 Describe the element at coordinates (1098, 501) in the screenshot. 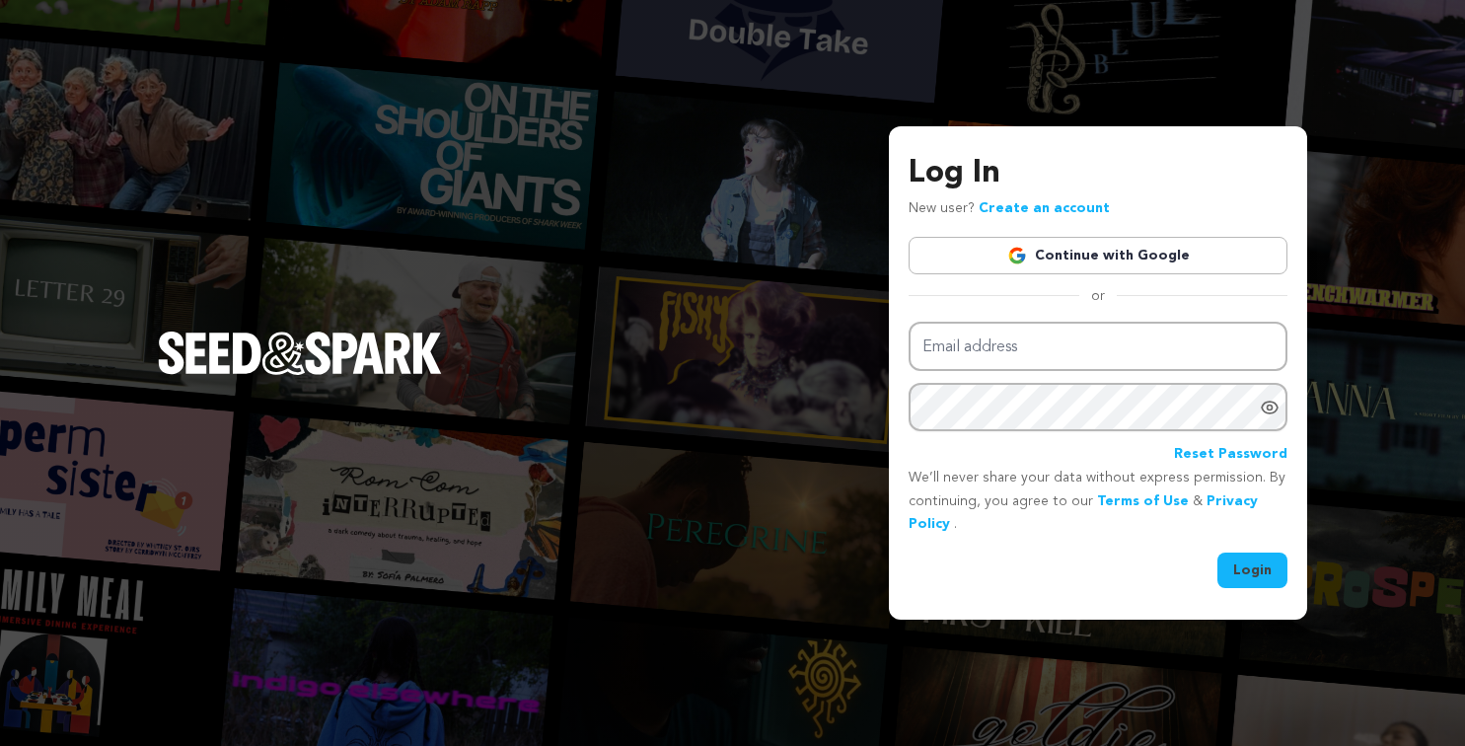

I see `p: We’ll never share your data without express permission. By continuing, you agree to our & .` at that location.